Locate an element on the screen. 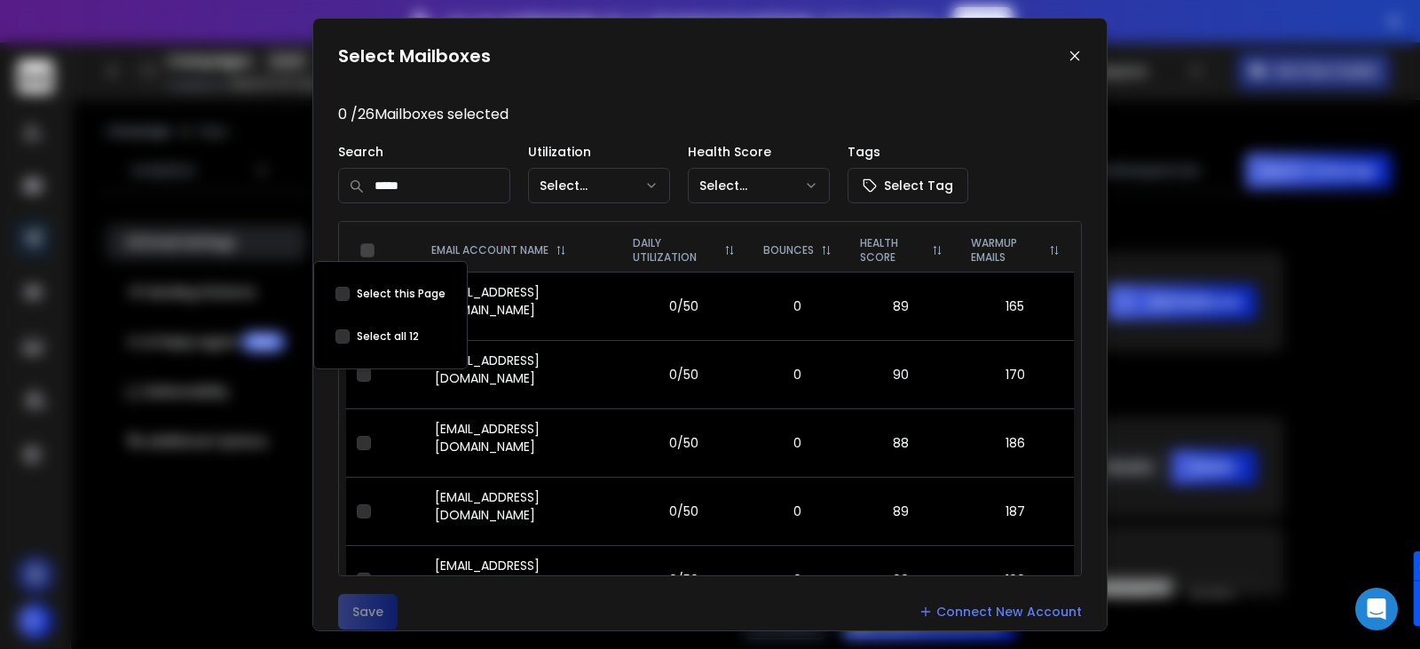  td: 170 is located at coordinates (1015, 374).